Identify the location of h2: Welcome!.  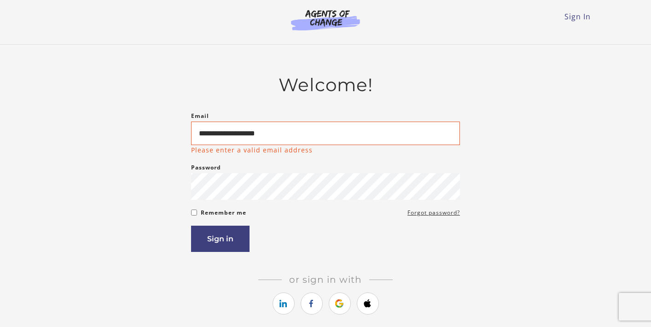
(326, 85).